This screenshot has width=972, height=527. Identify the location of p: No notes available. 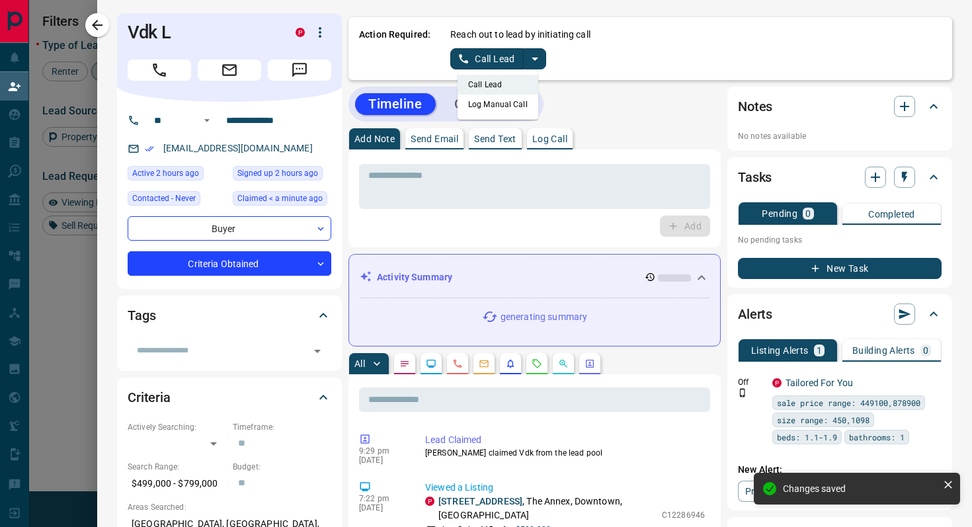
(840, 136).